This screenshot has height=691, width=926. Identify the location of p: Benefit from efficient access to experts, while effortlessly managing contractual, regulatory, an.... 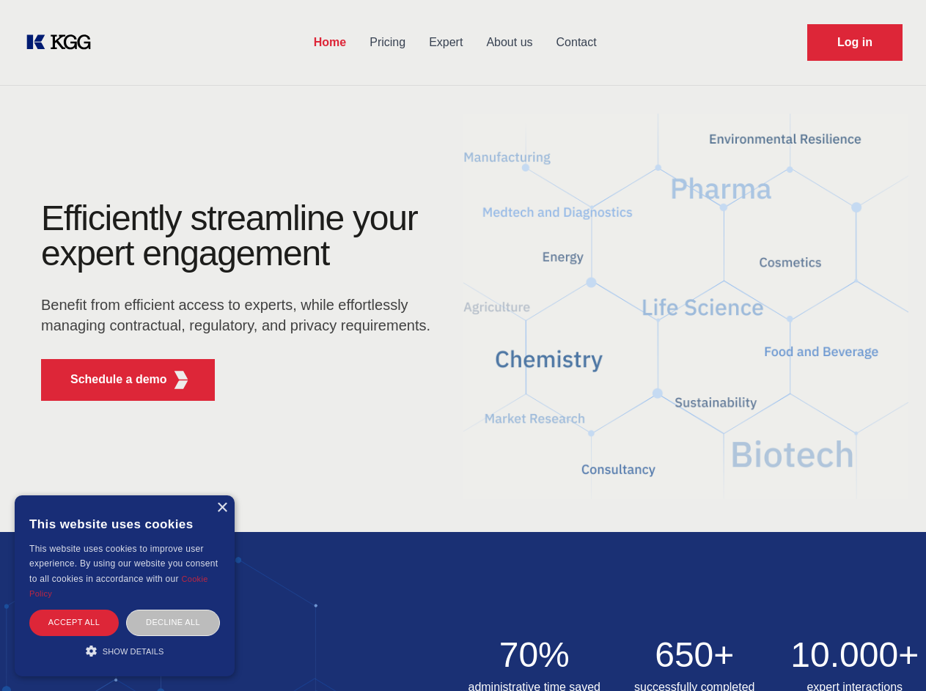
(240, 315).